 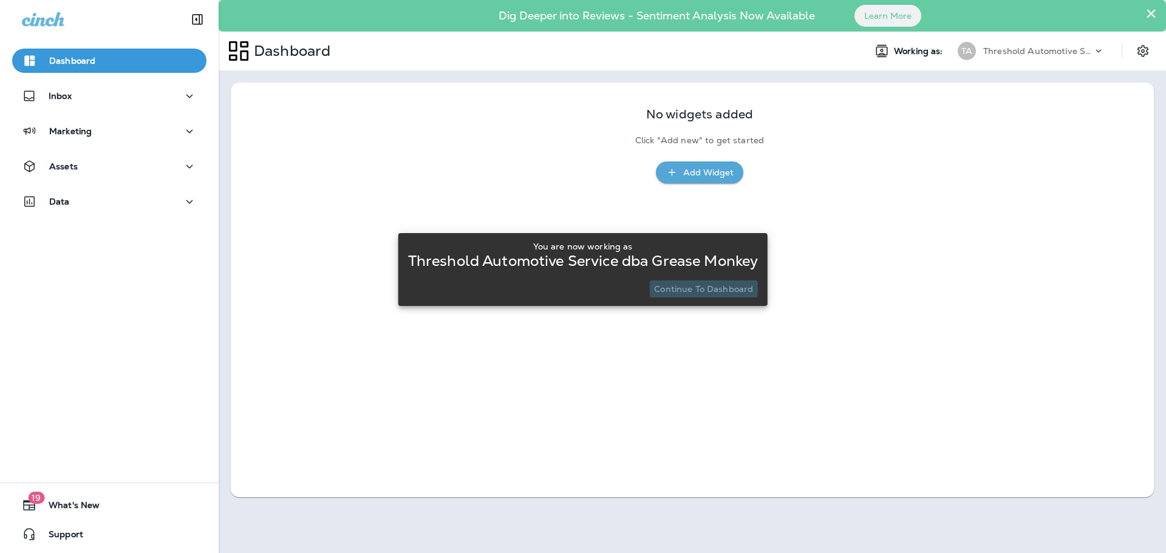 I want to click on span: What's New, so click(x=68, y=508).